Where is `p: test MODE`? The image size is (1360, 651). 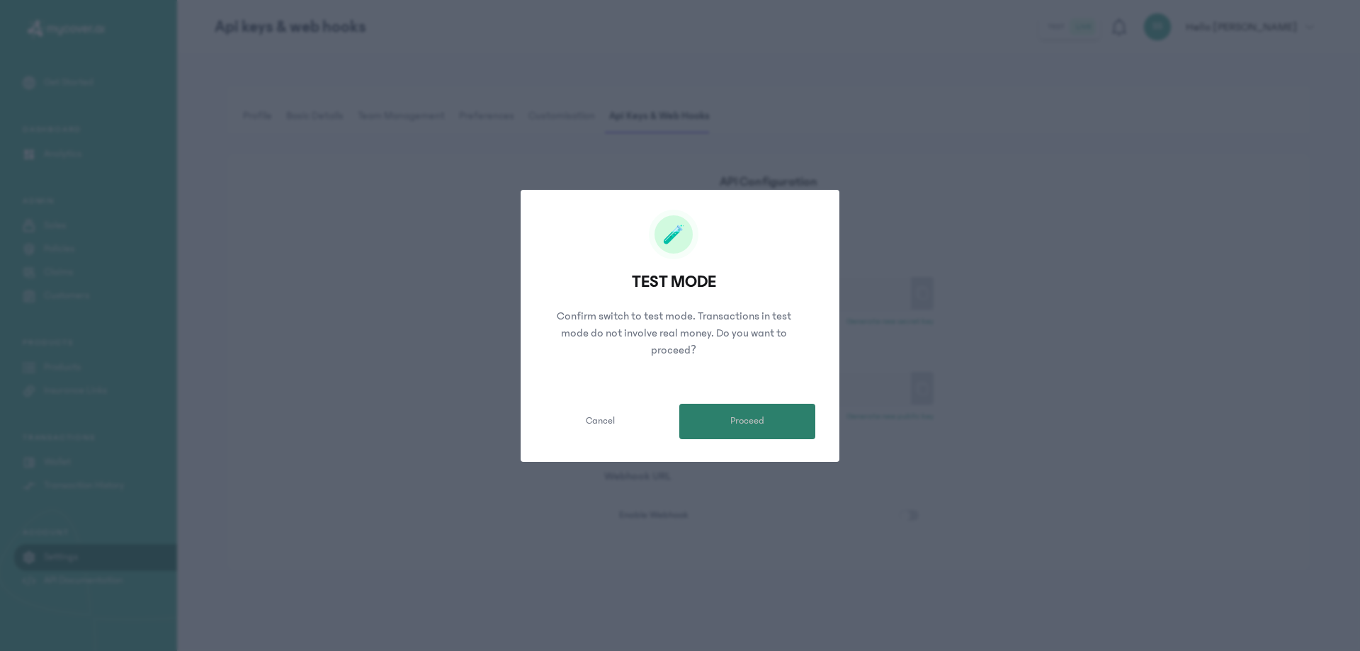
p: test MODE is located at coordinates (674, 282).